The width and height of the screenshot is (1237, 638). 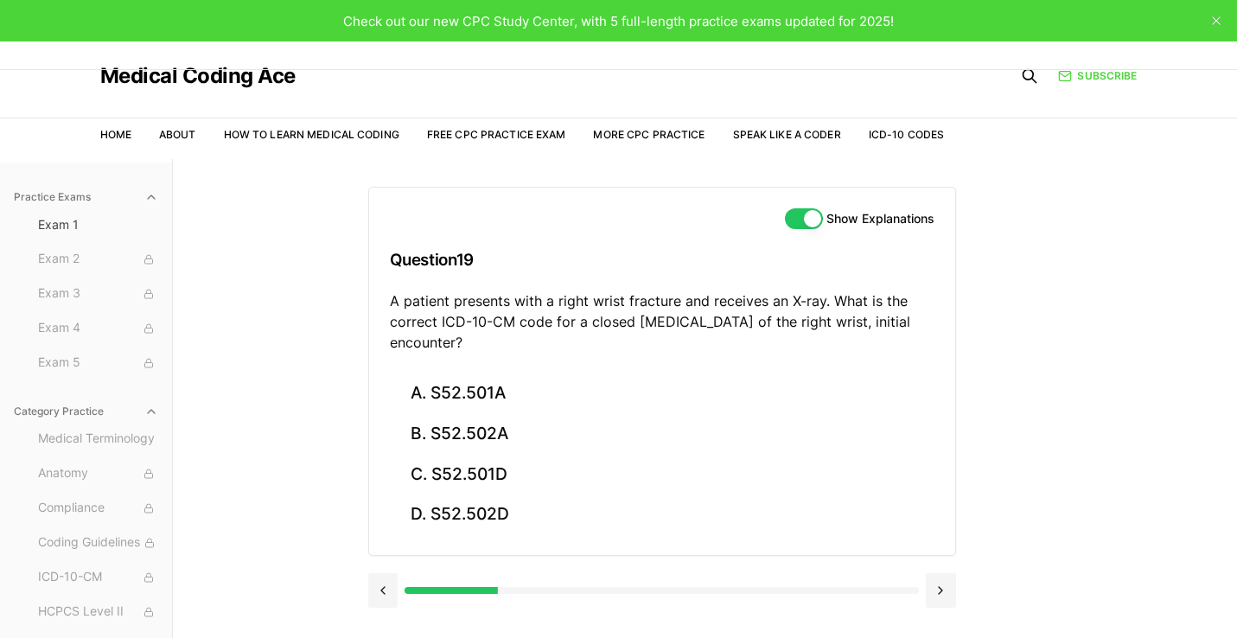 I want to click on button: Category Practice, so click(x=86, y=411).